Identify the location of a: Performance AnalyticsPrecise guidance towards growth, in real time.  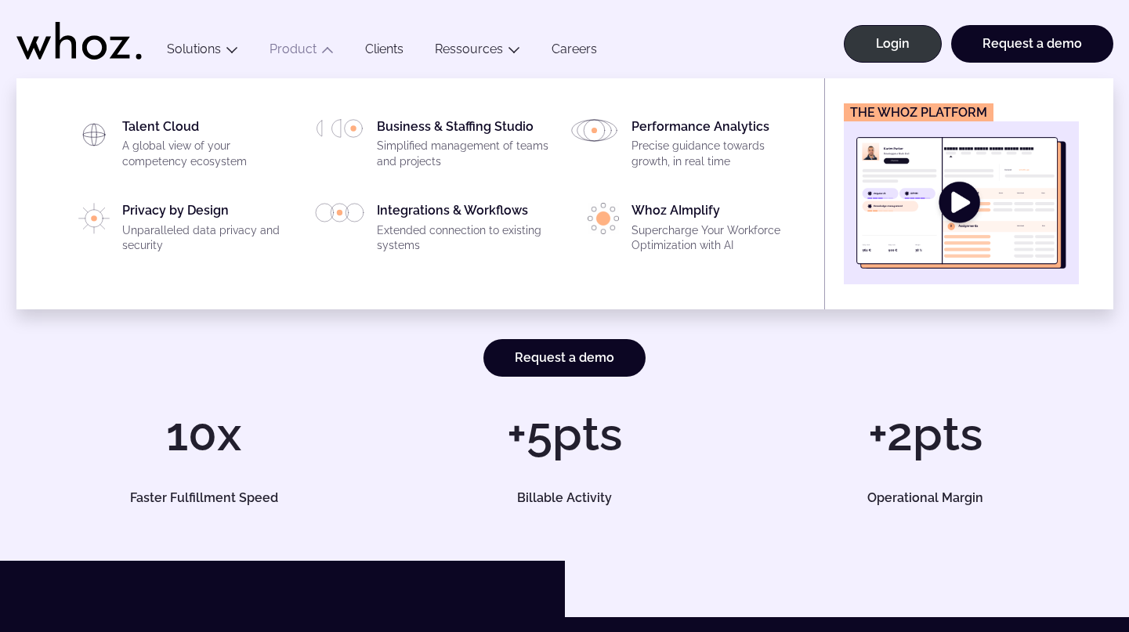
(687, 147).